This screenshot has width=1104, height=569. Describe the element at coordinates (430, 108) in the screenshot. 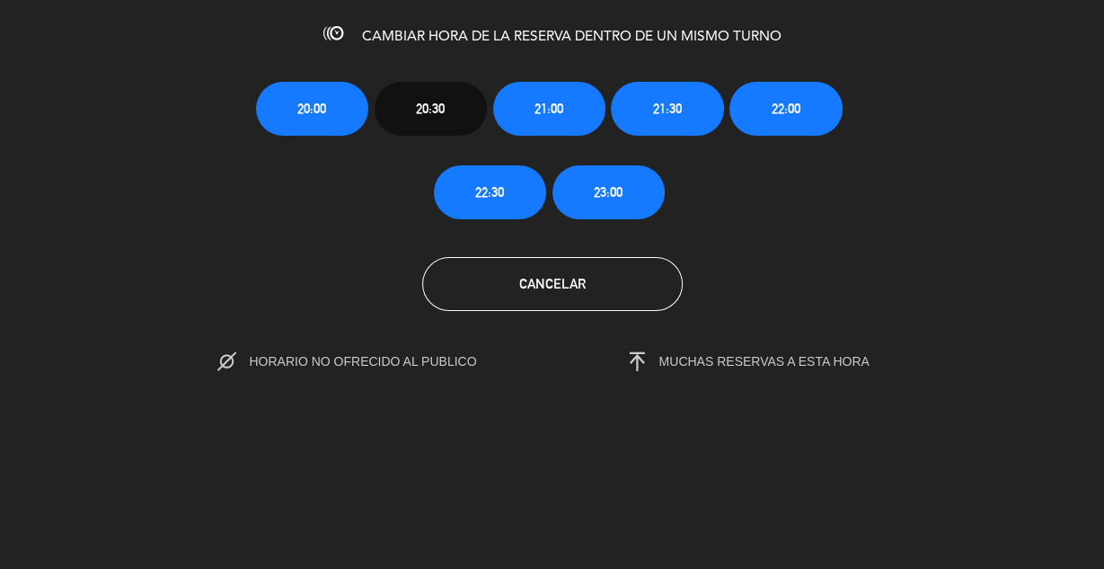

I see `span: 20:30` at that location.